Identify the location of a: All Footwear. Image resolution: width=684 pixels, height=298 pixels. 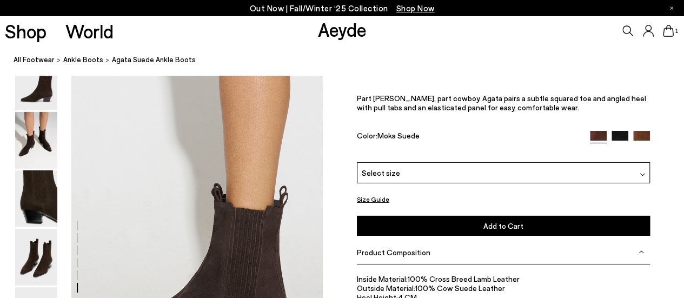
(34, 60).